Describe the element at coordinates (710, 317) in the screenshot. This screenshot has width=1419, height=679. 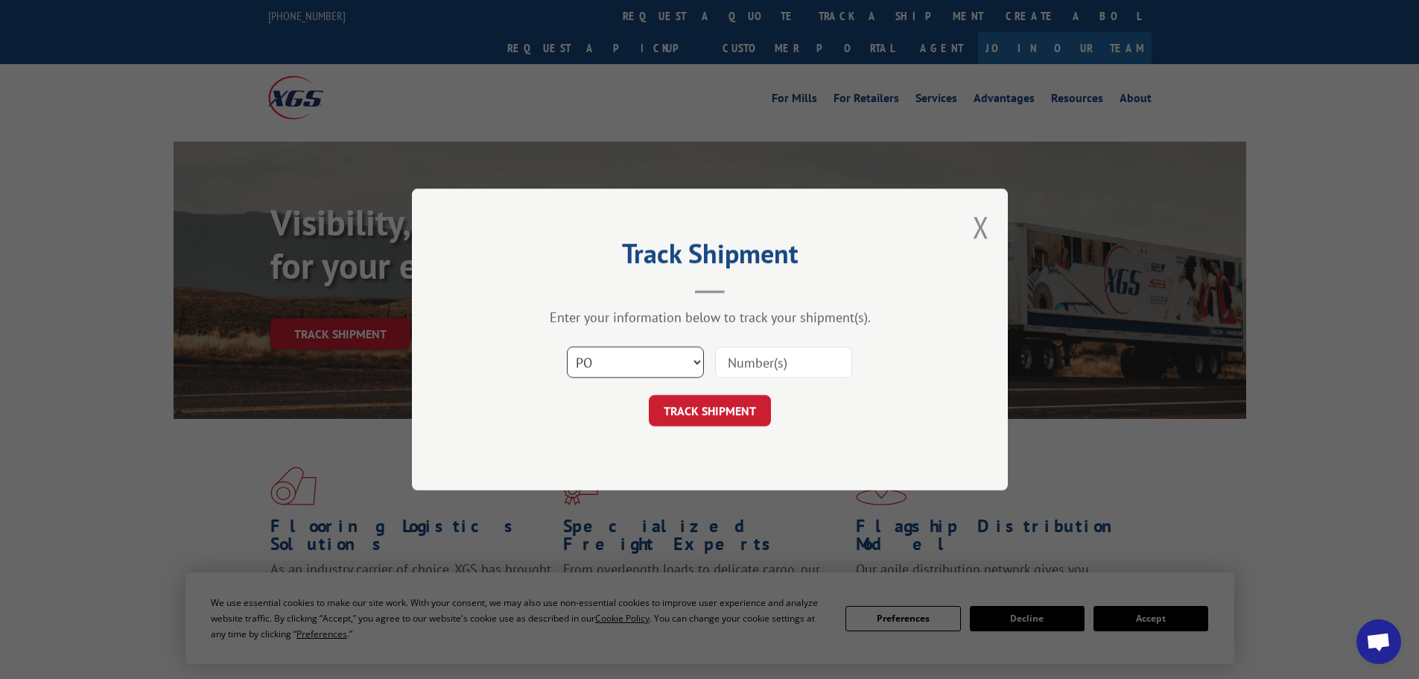
I see `div: Enter your information below to track your shipment(s).` at that location.